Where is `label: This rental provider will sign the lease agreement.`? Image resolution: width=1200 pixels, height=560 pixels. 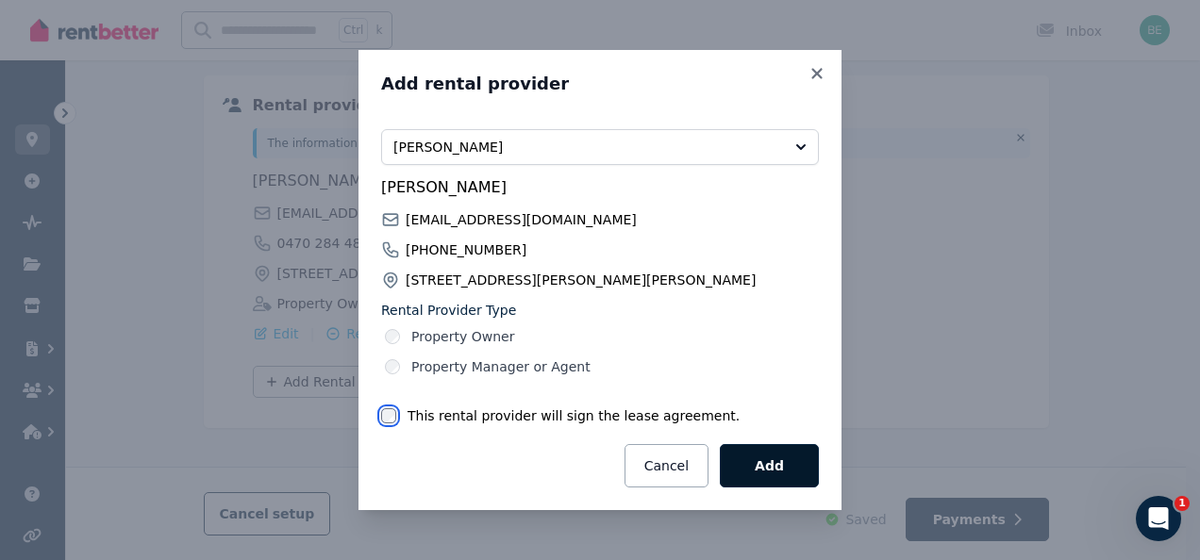 label: This rental provider will sign the lease agreement. is located at coordinates (573, 416).